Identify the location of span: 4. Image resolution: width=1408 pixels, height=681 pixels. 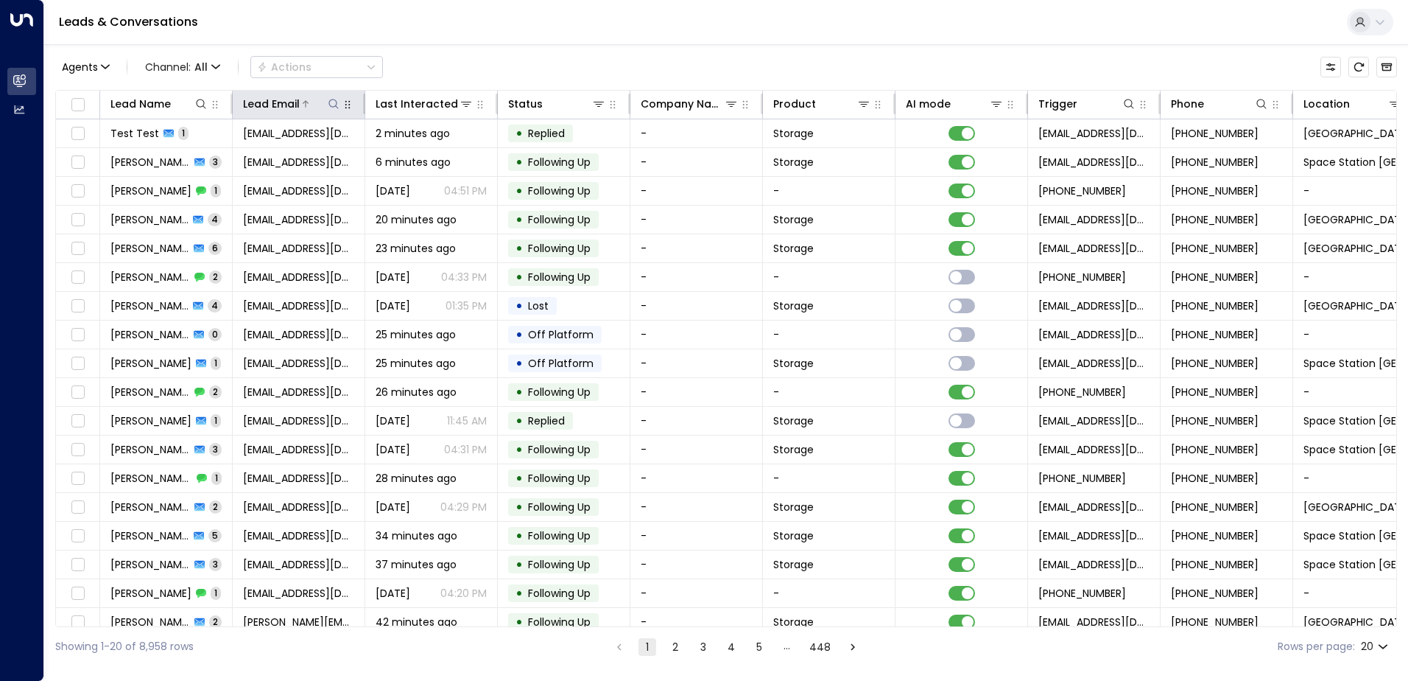
(214, 219).